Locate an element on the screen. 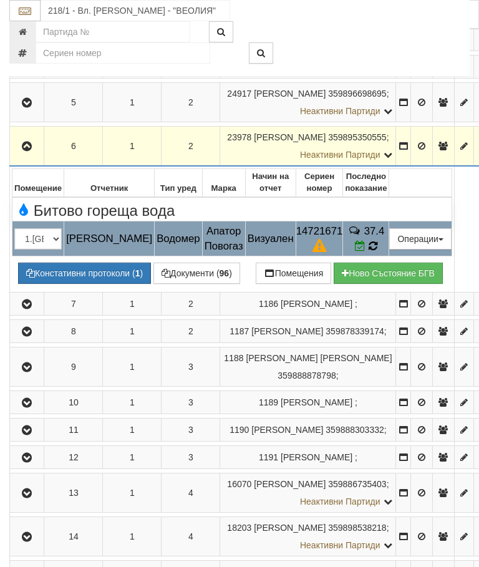 Image resolution: width=479 pixels, height=567 pixels. span: 359888878798 is located at coordinates (306, 376).